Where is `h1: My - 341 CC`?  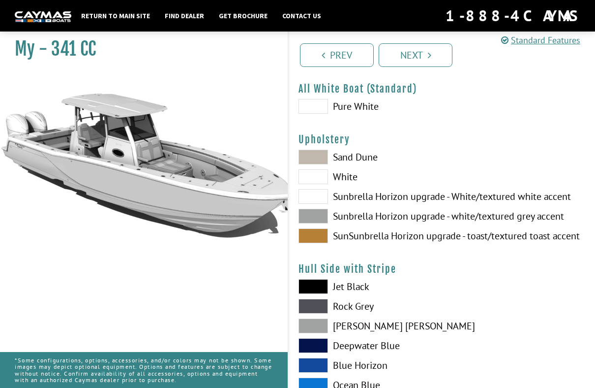
h1: My - 341 CC is located at coordinates (139, 49).